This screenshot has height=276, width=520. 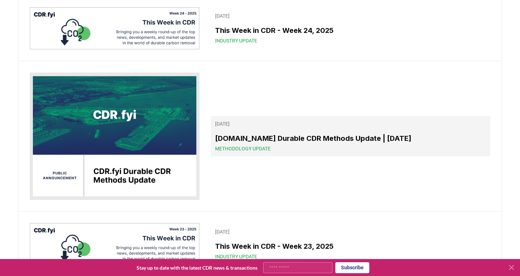 What do you see at coordinates (115, 28) in the screenshot?
I see `img: This Week in CDR - Week 24, 2025 blog post image` at bounding box center [115, 28].